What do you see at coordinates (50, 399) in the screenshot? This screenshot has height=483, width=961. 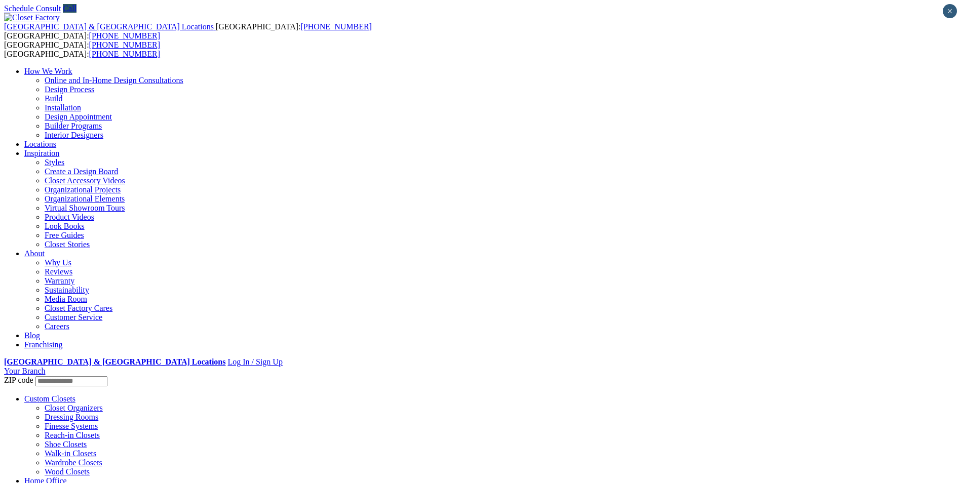 I see `a: Custom Closets` at bounding box center [50, 399].